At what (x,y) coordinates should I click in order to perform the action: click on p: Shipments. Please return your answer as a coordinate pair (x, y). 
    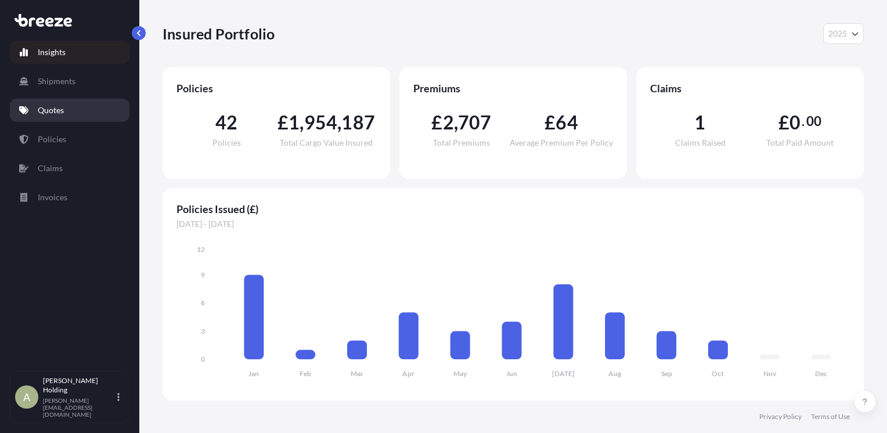
    Looking at the image, I should click on (56, 81).